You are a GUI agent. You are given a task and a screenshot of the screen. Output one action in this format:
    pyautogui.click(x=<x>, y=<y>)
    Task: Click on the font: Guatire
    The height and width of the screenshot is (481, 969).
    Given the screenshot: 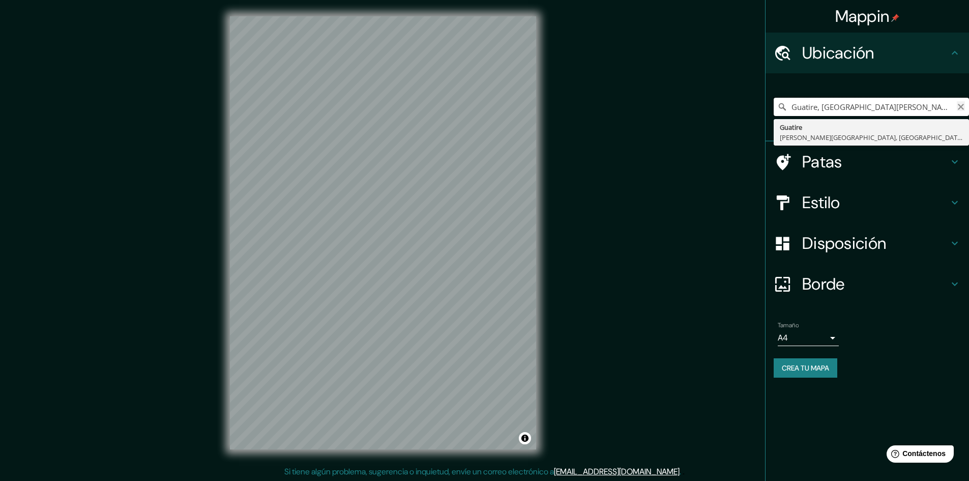 What is the action you would take?
    pyautogui.click(x=791, y=127)
    